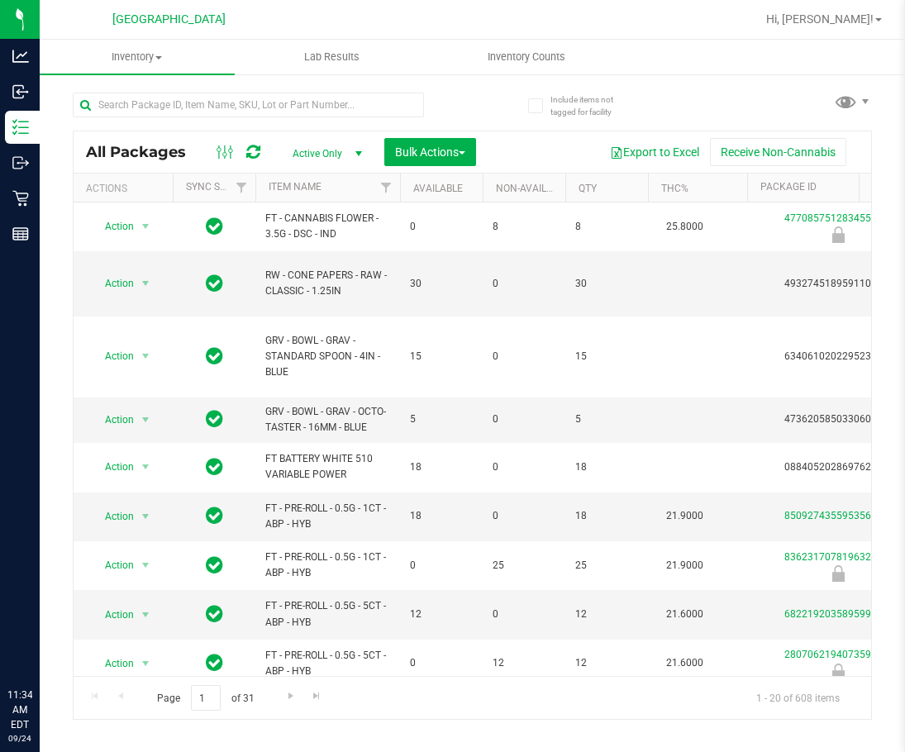 The width and height of the screenshot is (905, 752). What do you see at coordinates (20, 710) in the screenshot?
I see `p: 11:34 AM EDT` at bounding box center [20, 710].